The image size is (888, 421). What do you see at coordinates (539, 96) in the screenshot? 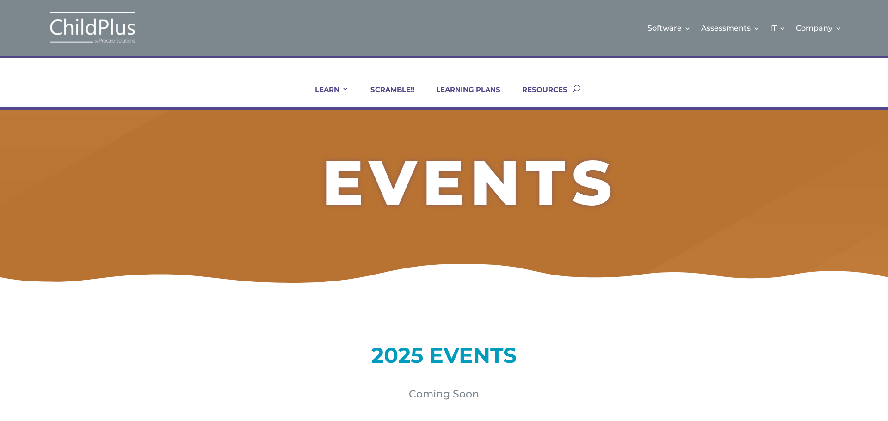
I see `a: RESOURCES` at bounding box center [539, 96].